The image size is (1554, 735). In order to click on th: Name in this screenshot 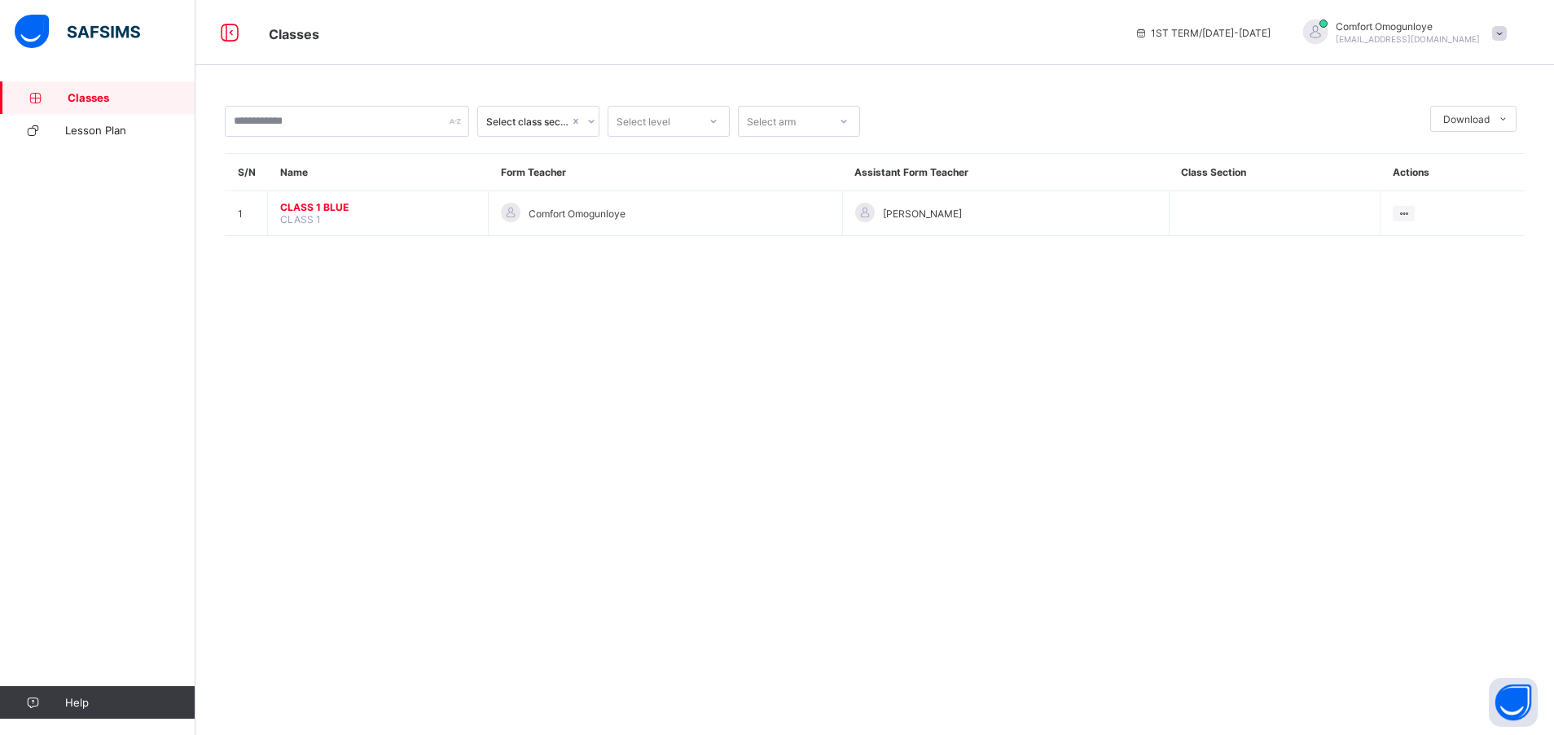, I will do `click(378, 173)`.